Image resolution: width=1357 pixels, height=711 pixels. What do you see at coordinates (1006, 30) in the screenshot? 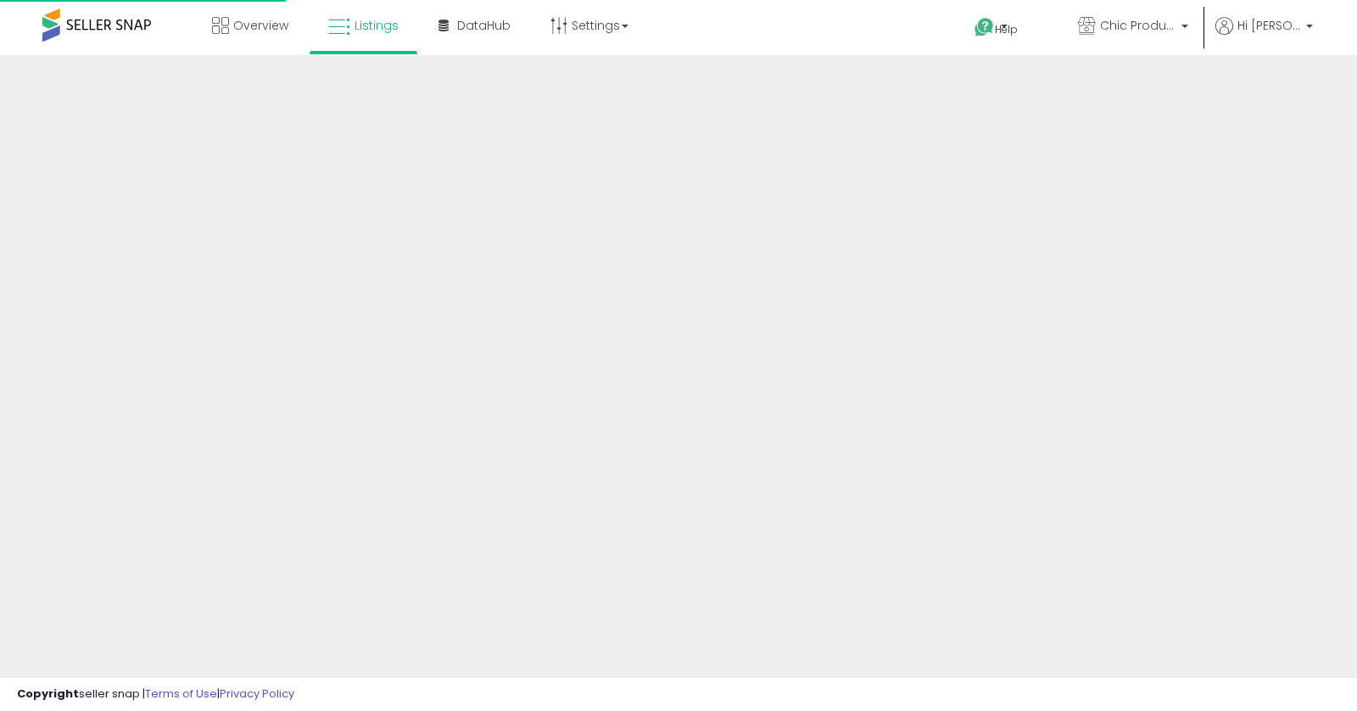
I see `a: Help` at bounding box center [1006, 30].